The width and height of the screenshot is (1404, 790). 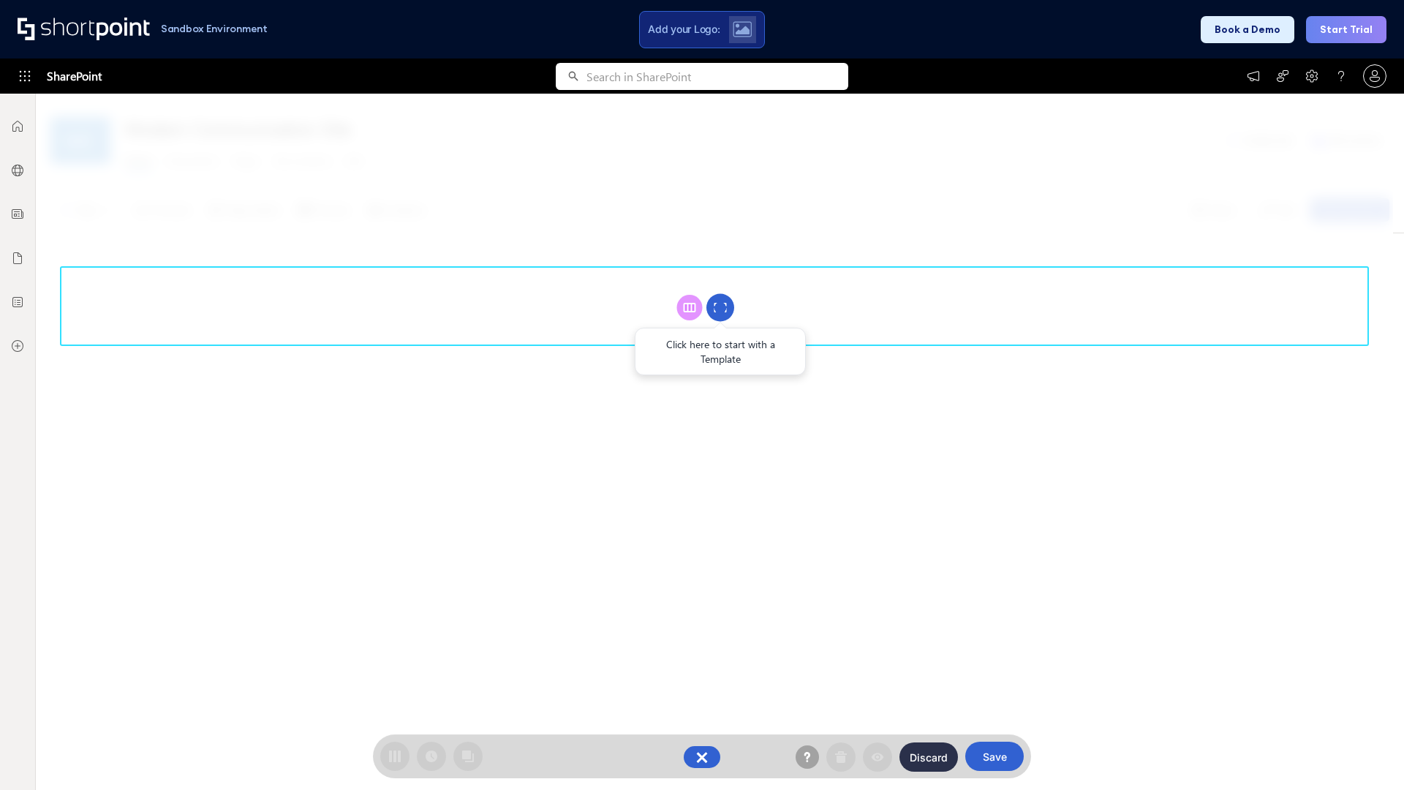 I want to click on button: Book a Demo, so click(x=1247, y=29).